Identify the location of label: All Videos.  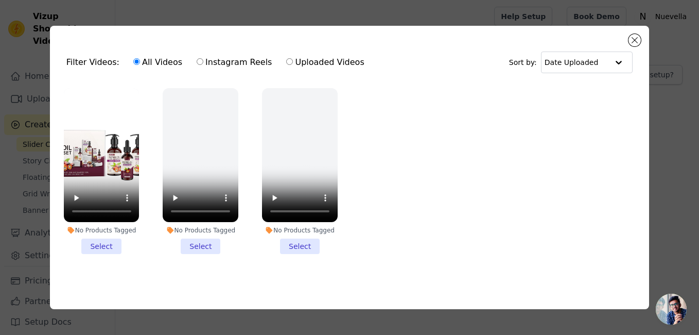
(158, 62).